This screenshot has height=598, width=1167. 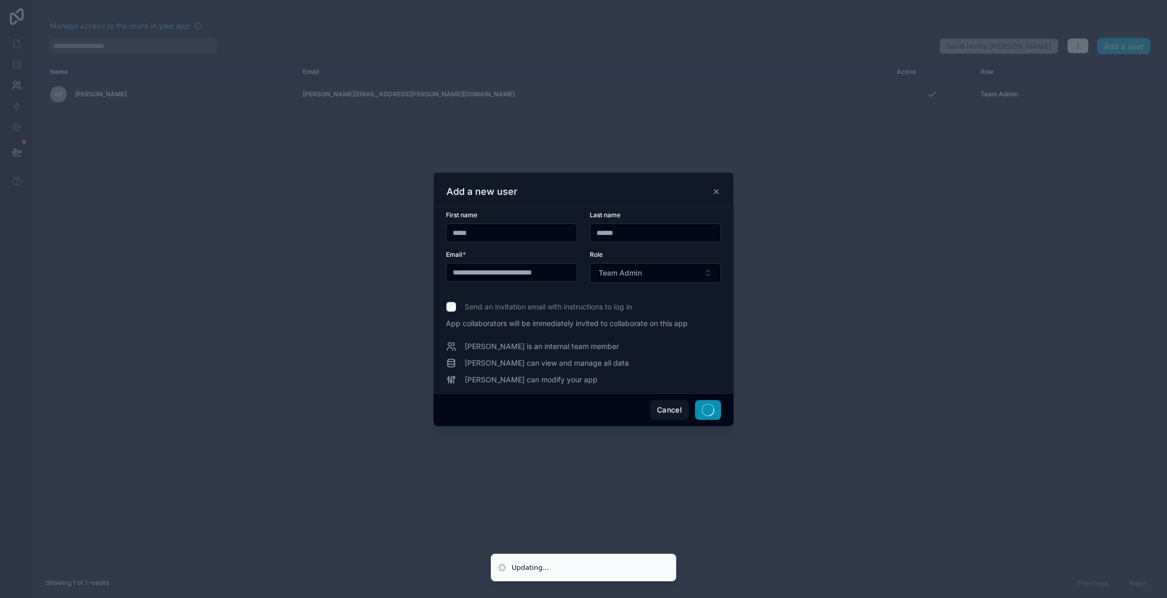 What do you see at coordinates (583, 324) in the screenshot?
I see `span: App collaborators will be immediately invited to collaborate on this app` at bounding box center [583, 324].